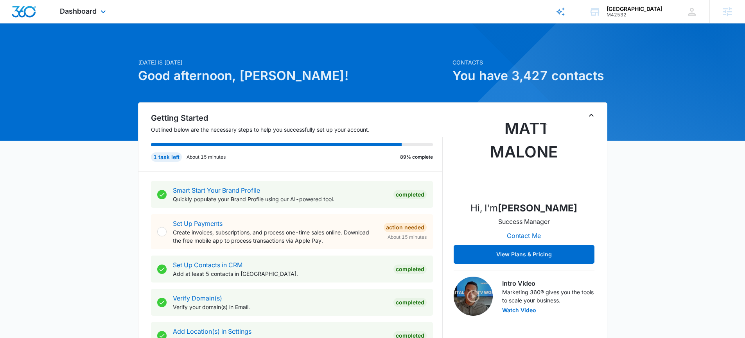  I want to click on p: Success Manager, so click(524, 222).